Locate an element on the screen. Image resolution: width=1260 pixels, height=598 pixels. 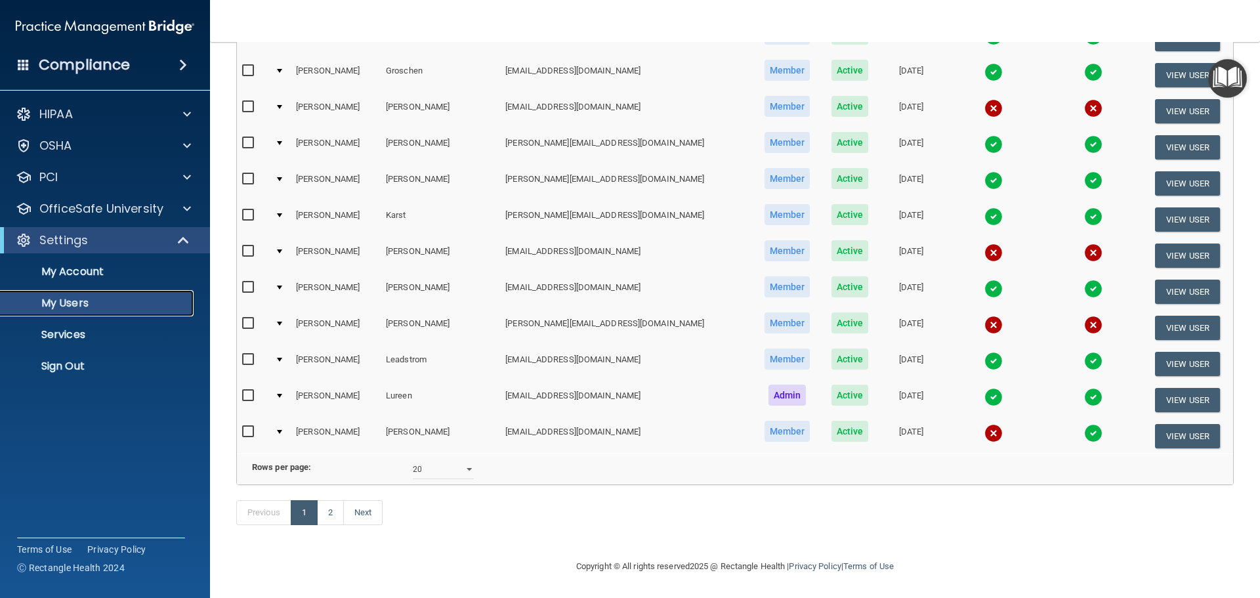
p: Sign Out is located at coordinates (98, 366).